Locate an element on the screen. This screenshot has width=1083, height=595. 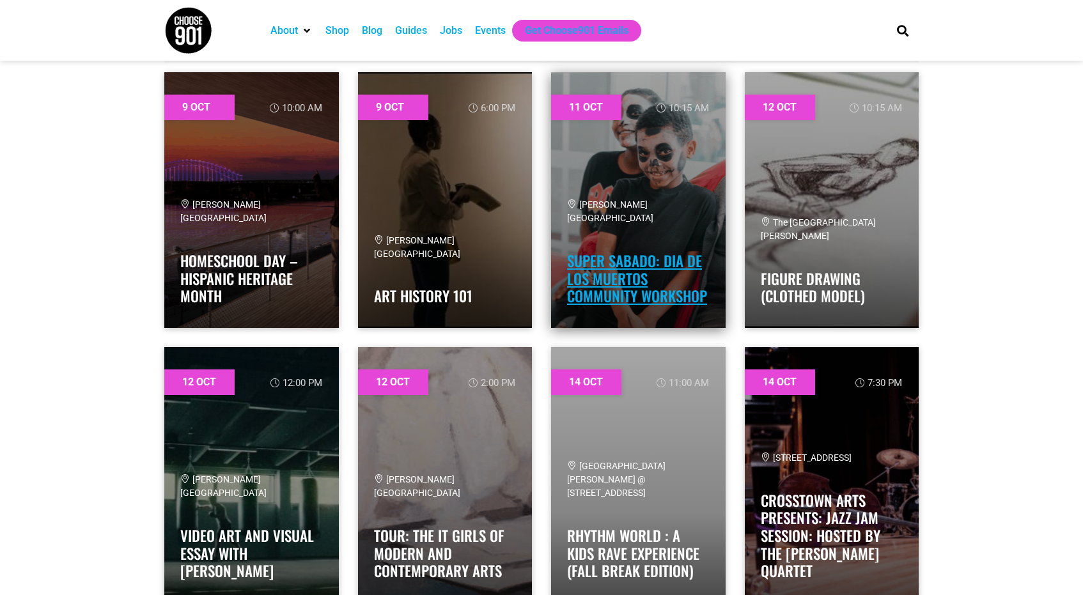
a: About is located at coordinates (284, 31).